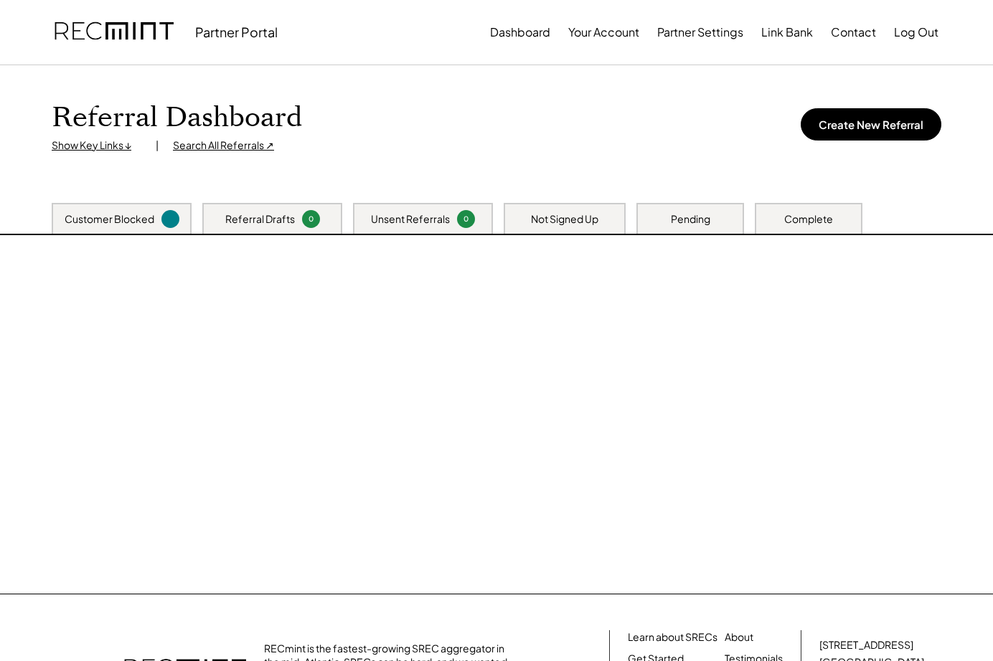 This screenshot has width=993, height=661. Describe the element at coordinates (410, 219) in the screenshot. I see `div: Unsent Referrals` at that location.